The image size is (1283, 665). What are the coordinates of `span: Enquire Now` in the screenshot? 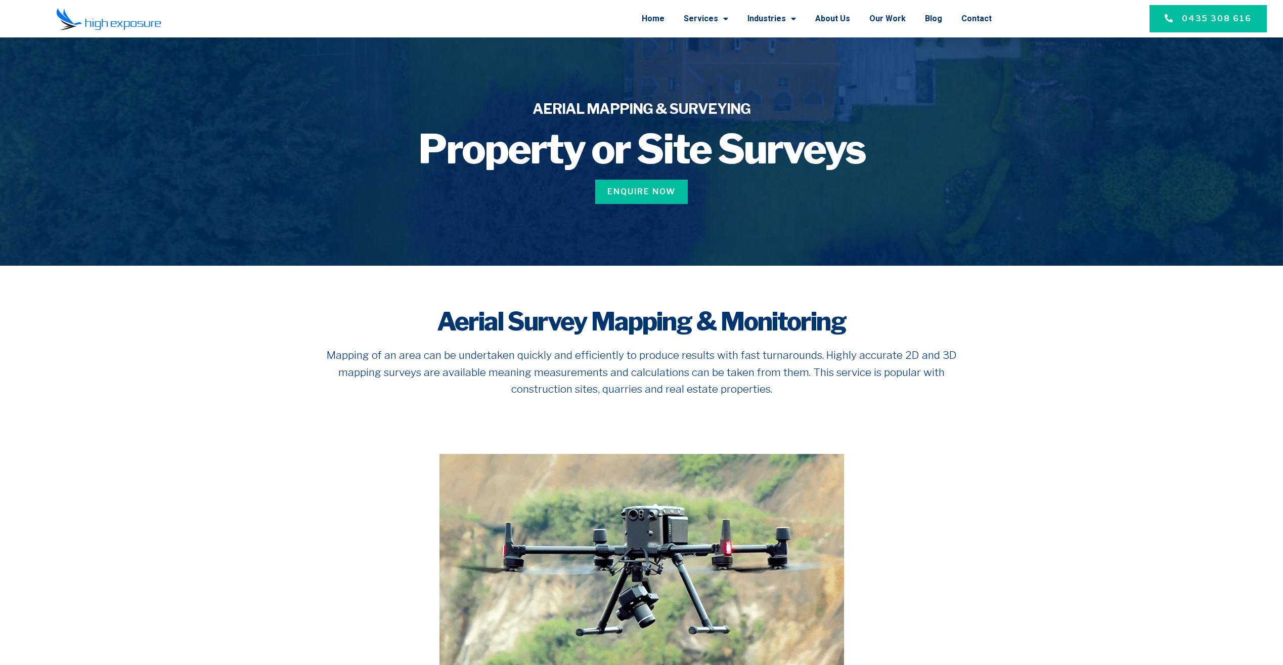 It's located at (641, 192).